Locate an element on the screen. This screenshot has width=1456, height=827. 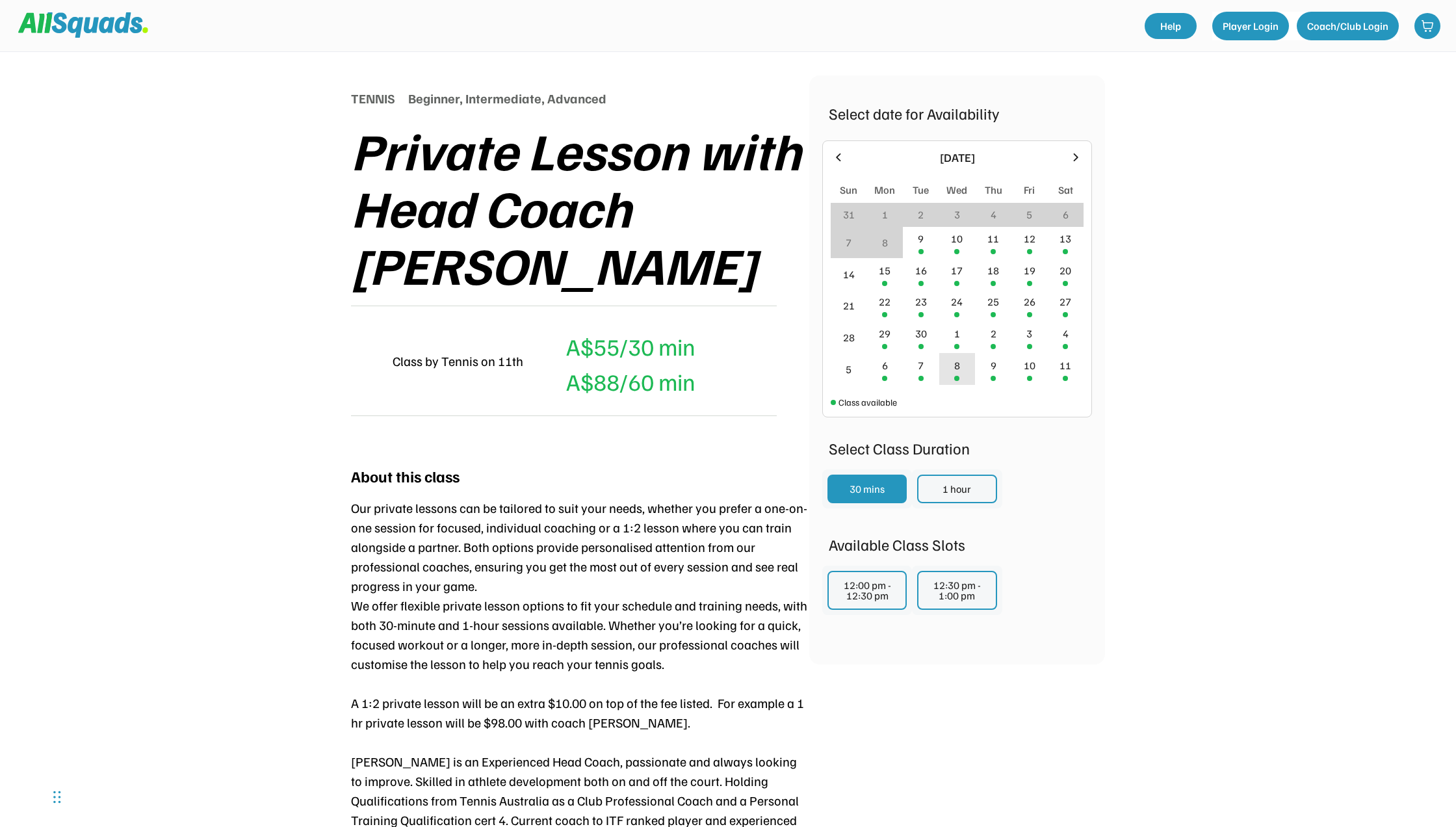
div: Fri is located at coordinates (1029, 190).